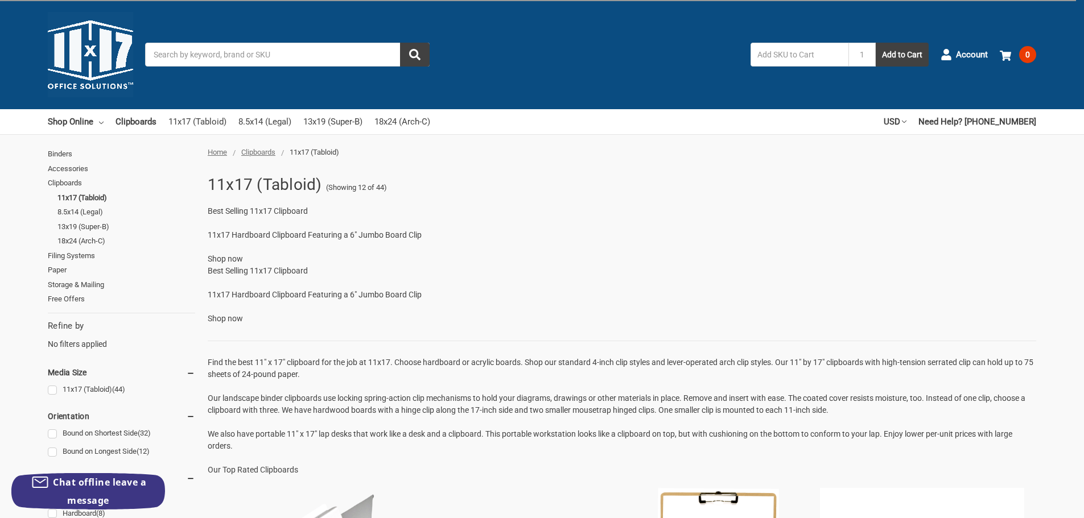  Describe the element at coordinates (895, 122) in the screenshot. I see `a: USD` at that location.